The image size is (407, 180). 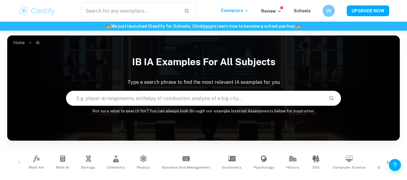 What do you see at coordinates (19, 43) in the screenshot?
I see `a: Home` at bounding box center [19, 43].